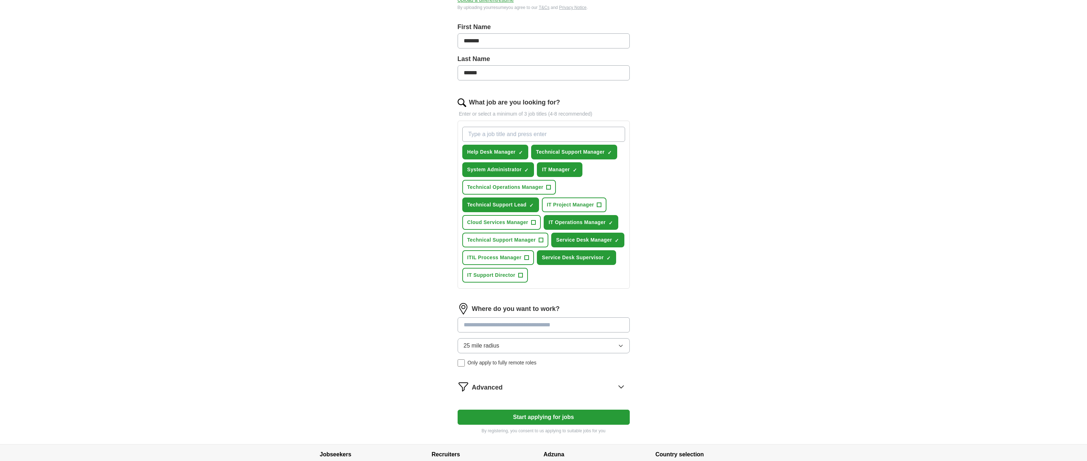 This screenshot has height=461, width=1087. Describe the element at coordinates (573, 8) in the screenshot. I see `a: Privacy Notice` at that location.